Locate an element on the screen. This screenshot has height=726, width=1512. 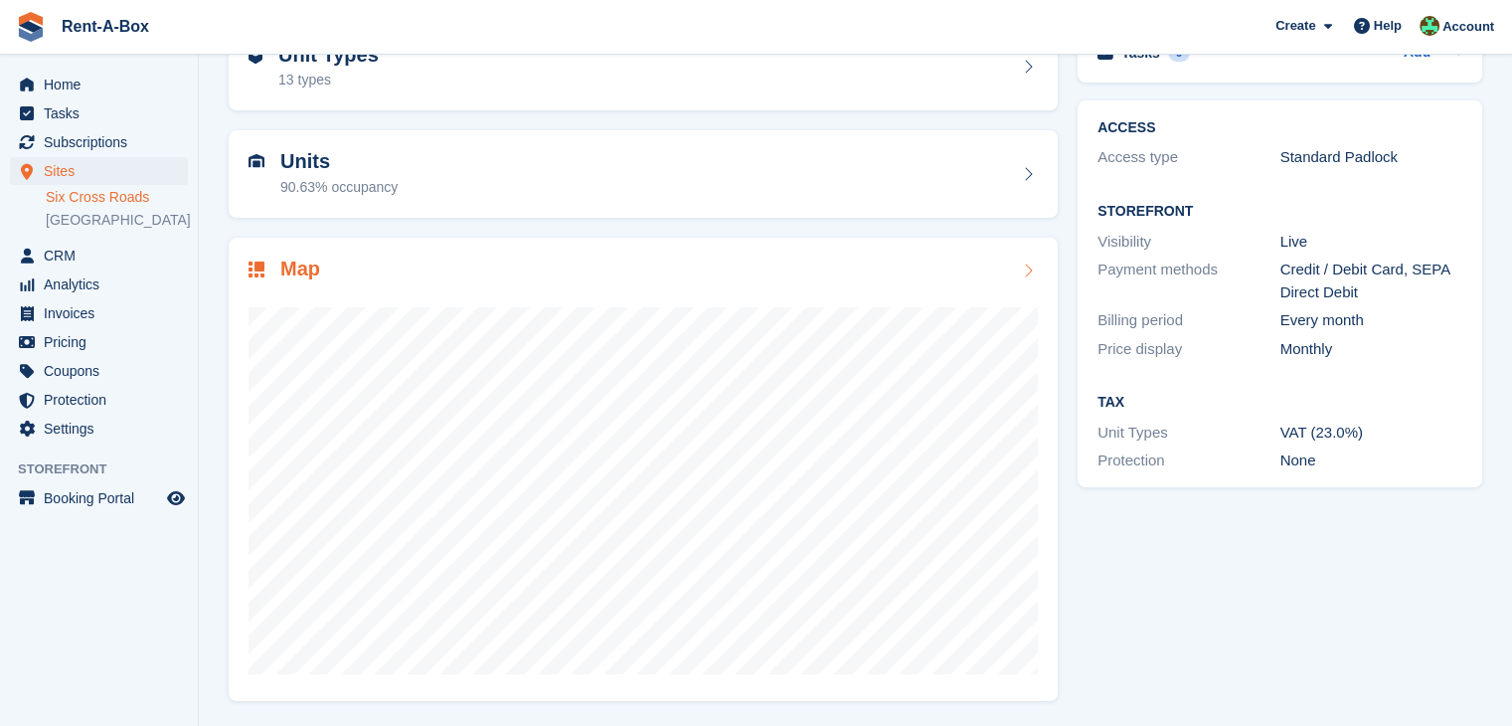
div: Every month is located at coordinates (1372, 320).